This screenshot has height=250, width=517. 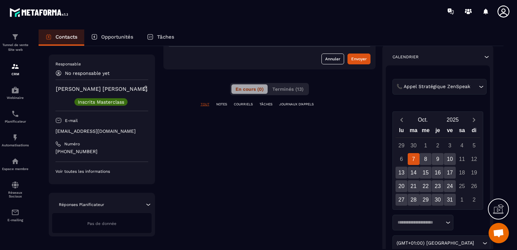 I want to click on div: 18, so click(x=462, y=172).